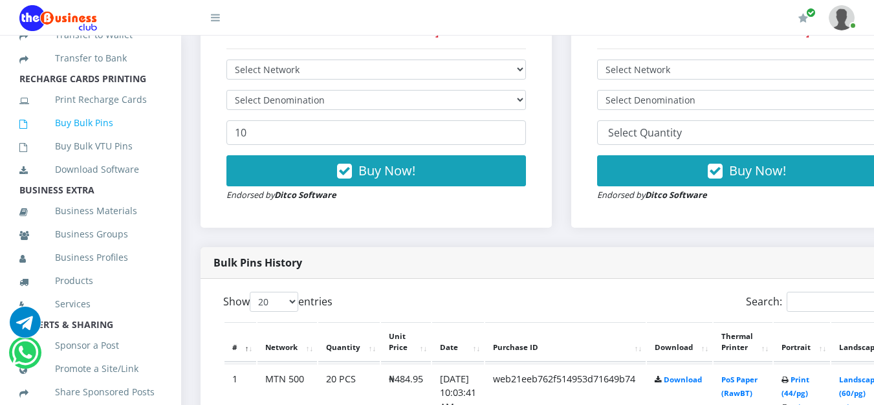 This screenshot has height=405, width=874. Describe the element at coordinates (278, 302) in the screenshot. I see `label: Show entries` at that location.